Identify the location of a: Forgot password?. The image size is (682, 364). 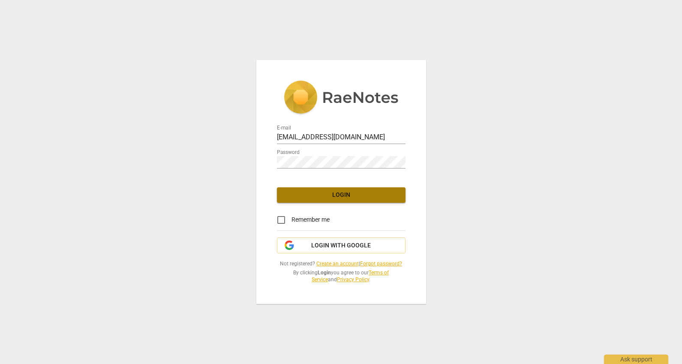
(381, 264).